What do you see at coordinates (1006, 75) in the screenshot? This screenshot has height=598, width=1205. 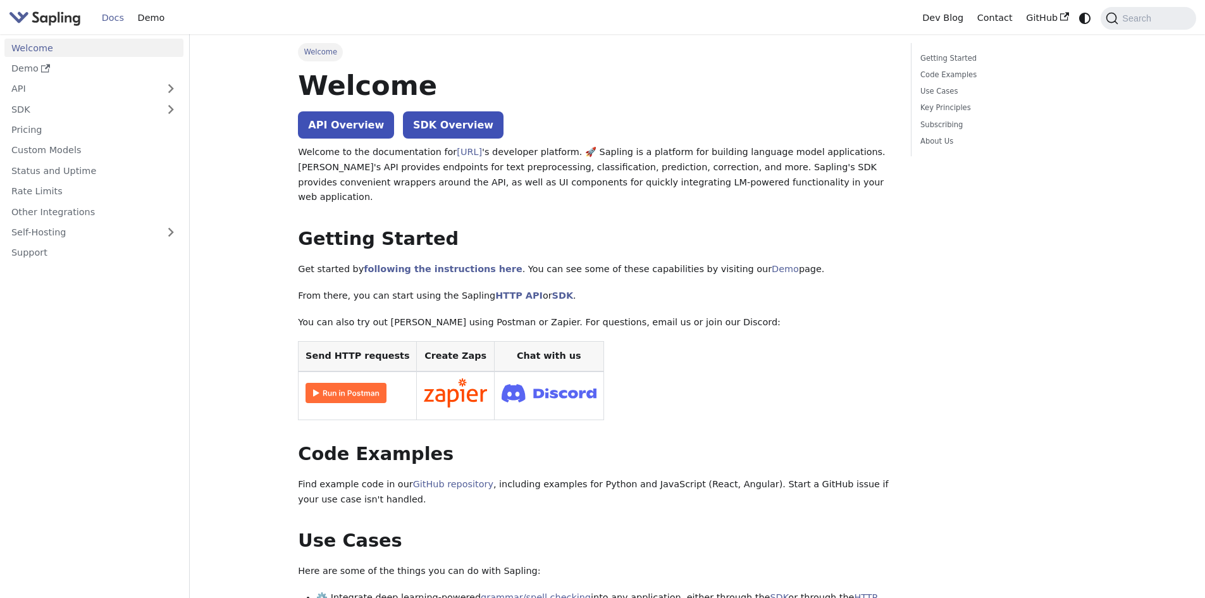 I see `a: Code Examples` at bounding box center [1006, 75].